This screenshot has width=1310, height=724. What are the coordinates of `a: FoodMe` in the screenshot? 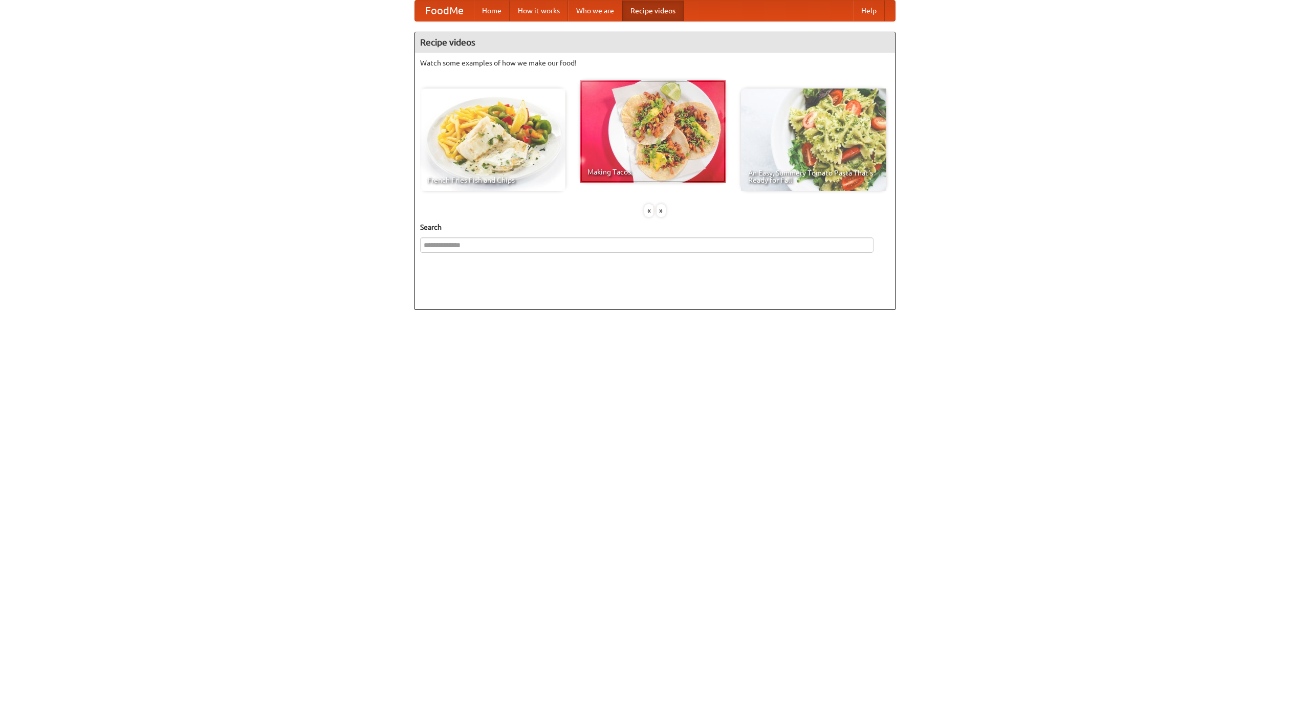 It's located at (444, 11).